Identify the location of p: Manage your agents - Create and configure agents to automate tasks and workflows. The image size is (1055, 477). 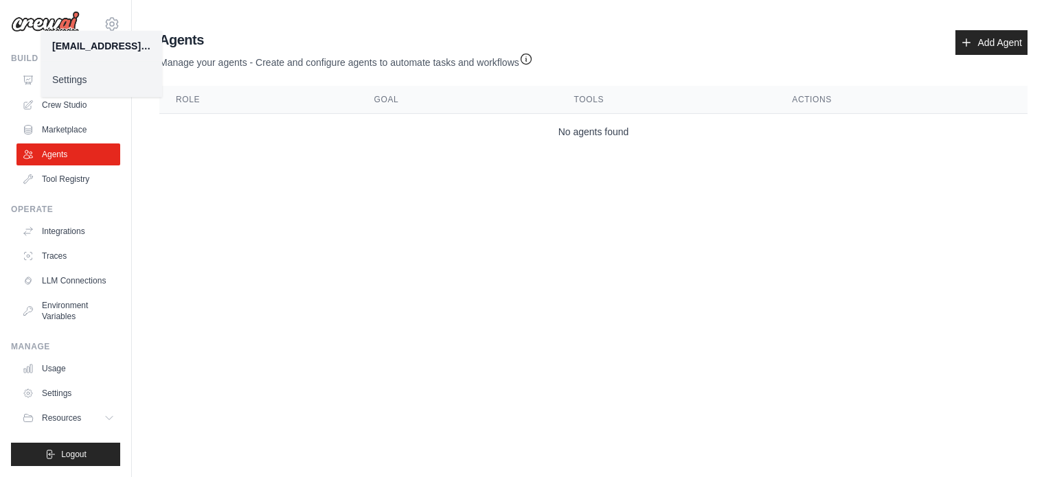
(346, 59).